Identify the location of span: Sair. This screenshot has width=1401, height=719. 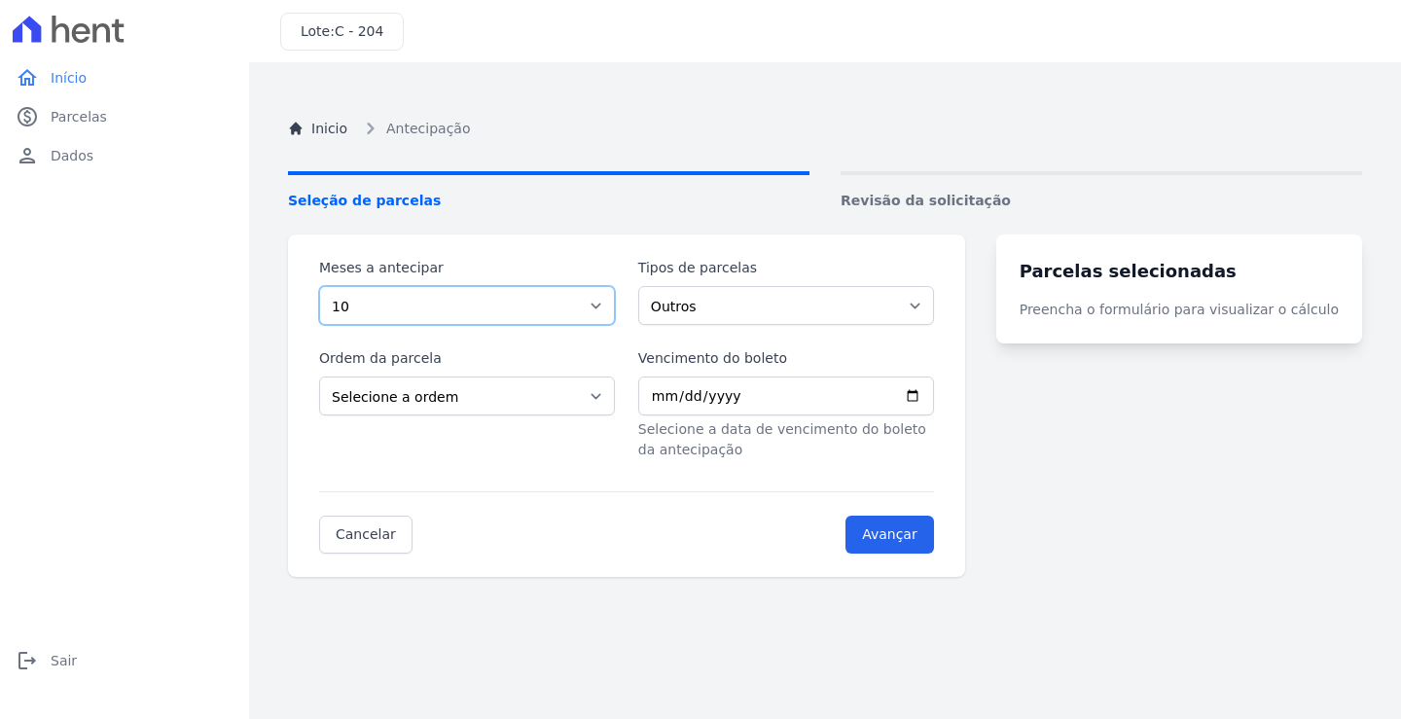
(63, 661).